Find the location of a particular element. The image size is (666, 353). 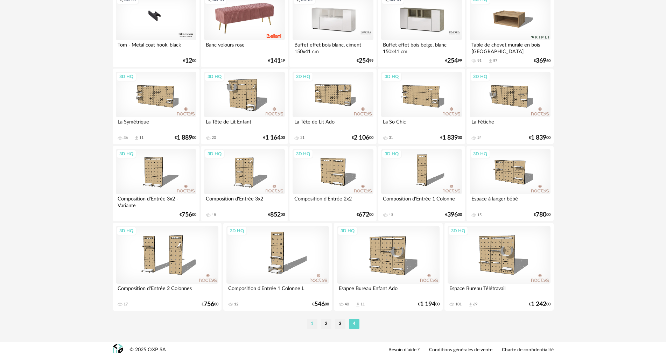

a: 3D HQ Composition d'Entrée 2 Colonnes 17 €75600 is located at coordinates (167, 267).